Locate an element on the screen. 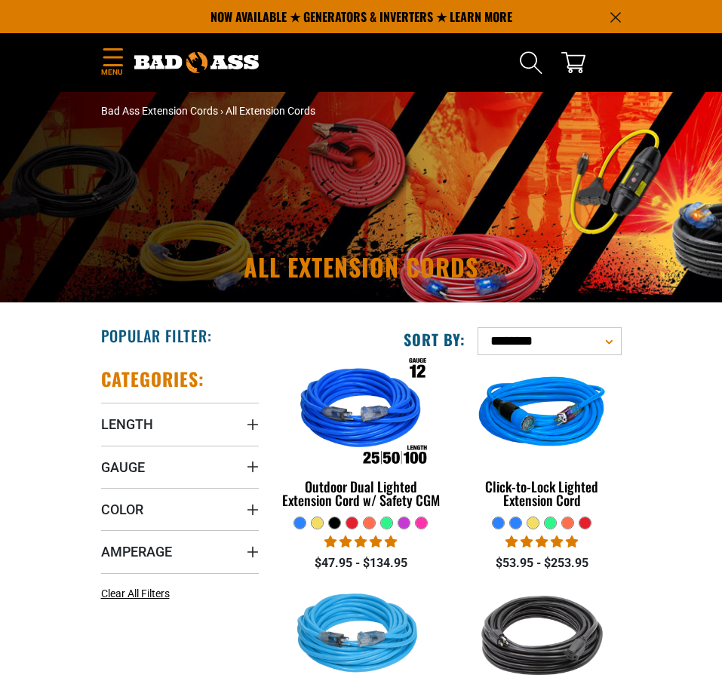 Image resolution: width=722 pixels, height=687 pixels. div: Click-to-Lock Lighted Extension Cord is located at coordinates (542, 493).